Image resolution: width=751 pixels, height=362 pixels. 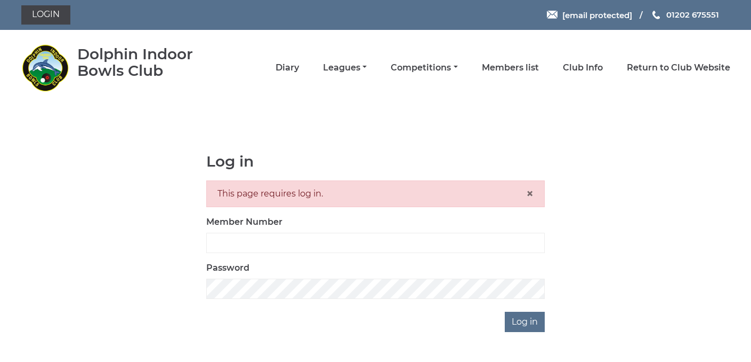 What do you see at coordinates (150, 62) in the screenshot?
I see `div: Dolphin Indoor Bowls Club` at bounding box center [150, 62].